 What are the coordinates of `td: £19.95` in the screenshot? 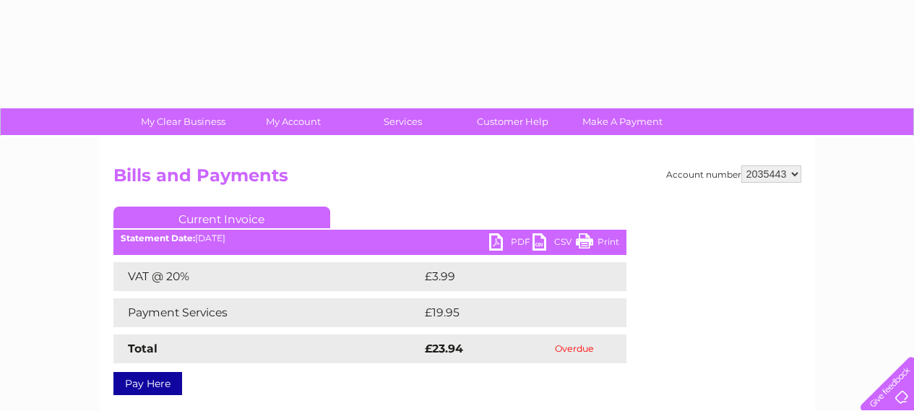 It's located at (509, 313).